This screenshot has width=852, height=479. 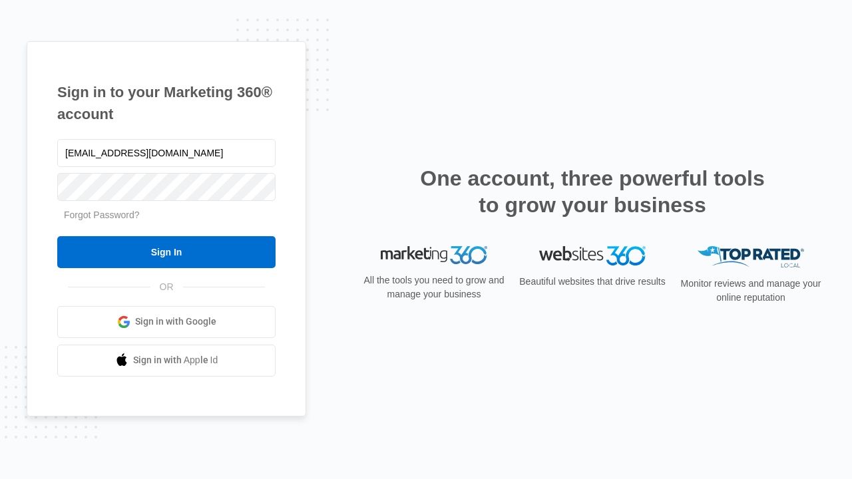 I want to click on h1: Sign in to your Marketing 360® account, so click(x=166, y=103).